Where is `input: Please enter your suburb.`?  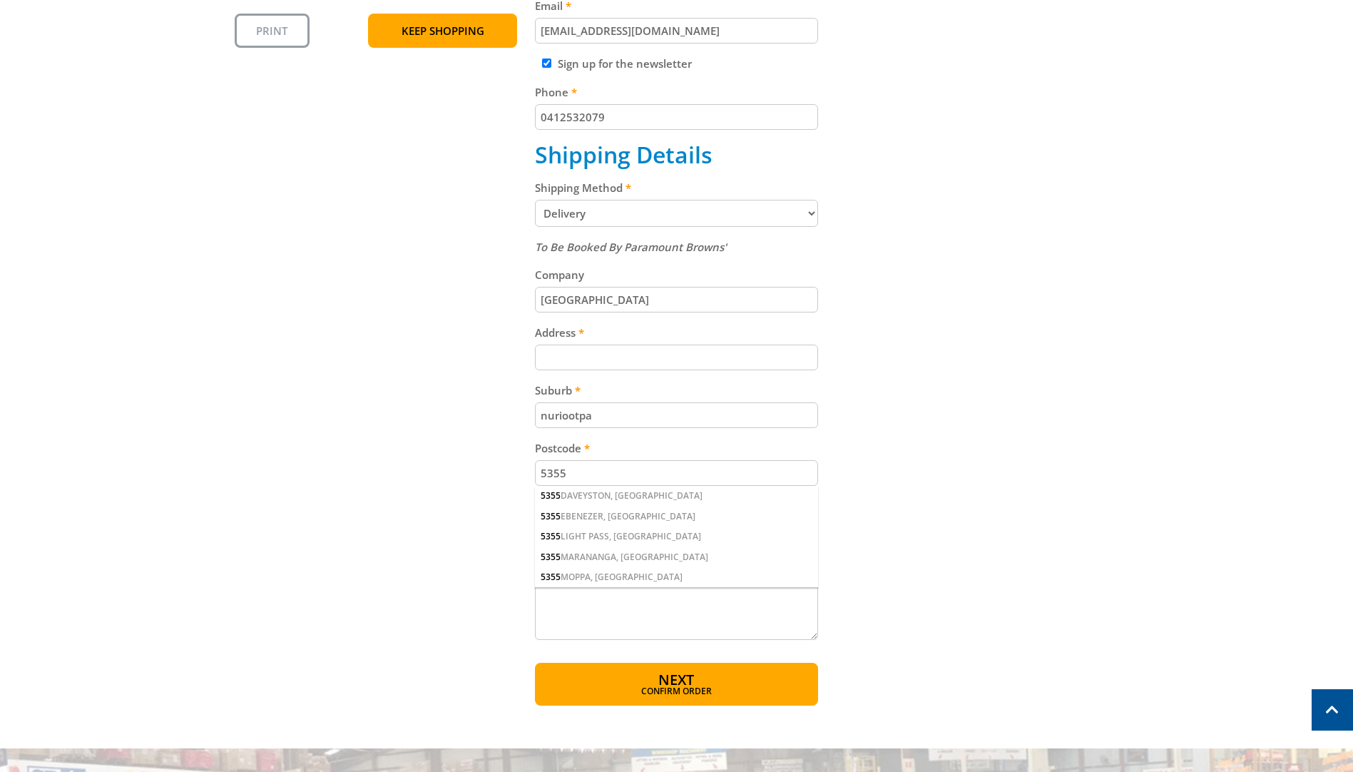 input: Please enter your suburb. is located at coordinates (676, 415).